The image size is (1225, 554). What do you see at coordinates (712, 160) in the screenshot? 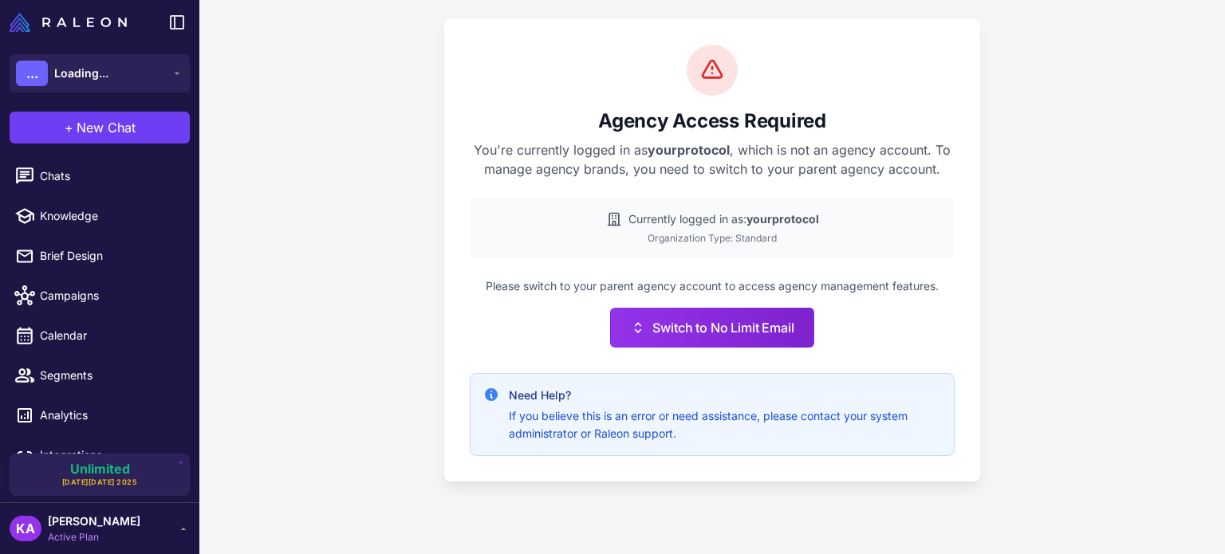
I see `p: You're currently logged in as , which is not an agency account. To manage agency brands, you need...` at bounding box center [712, 160].